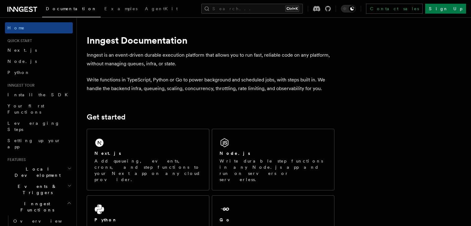  What do you see at coordinates (39, 50) in the screenshot?
I see `a: Next.js` at bounding box center [39, 50].